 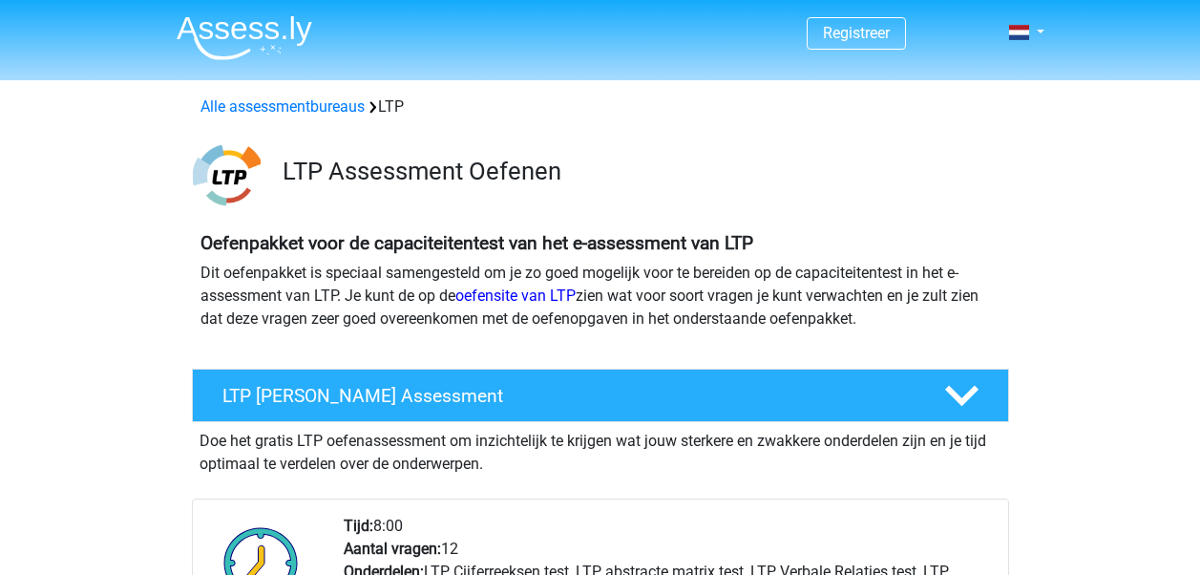 What do you see at coordinates (476, 242) in the screenshot?
I see `b: Oefenpakket voor de capaciteitentest van het e-assessment van LTP` at bounding box center [476, 242].